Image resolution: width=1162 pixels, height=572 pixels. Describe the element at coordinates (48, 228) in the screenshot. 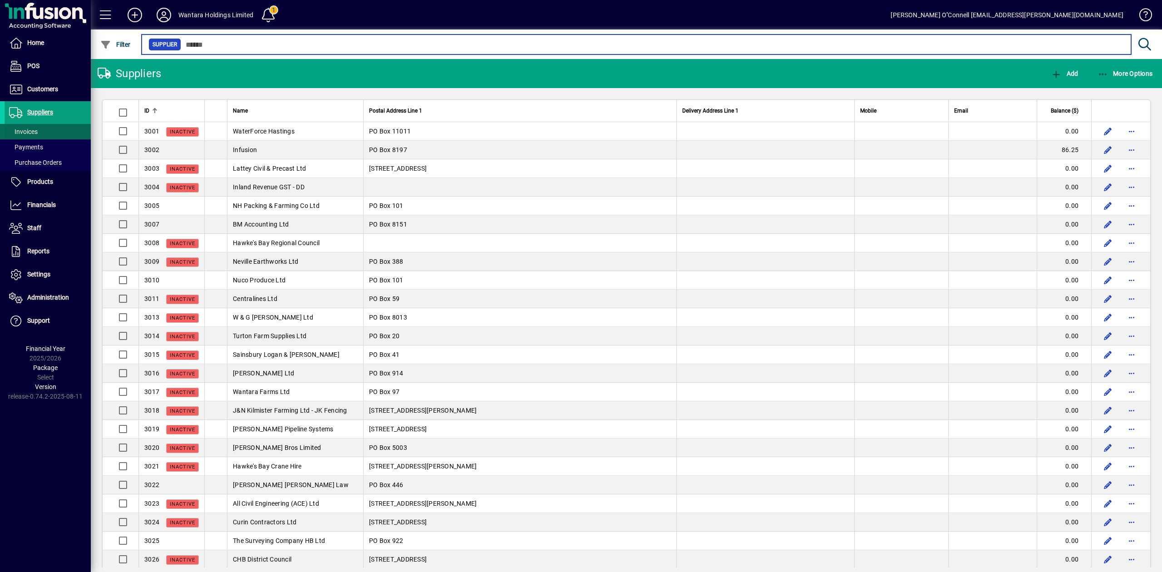

I see `a: Staff` at that location.